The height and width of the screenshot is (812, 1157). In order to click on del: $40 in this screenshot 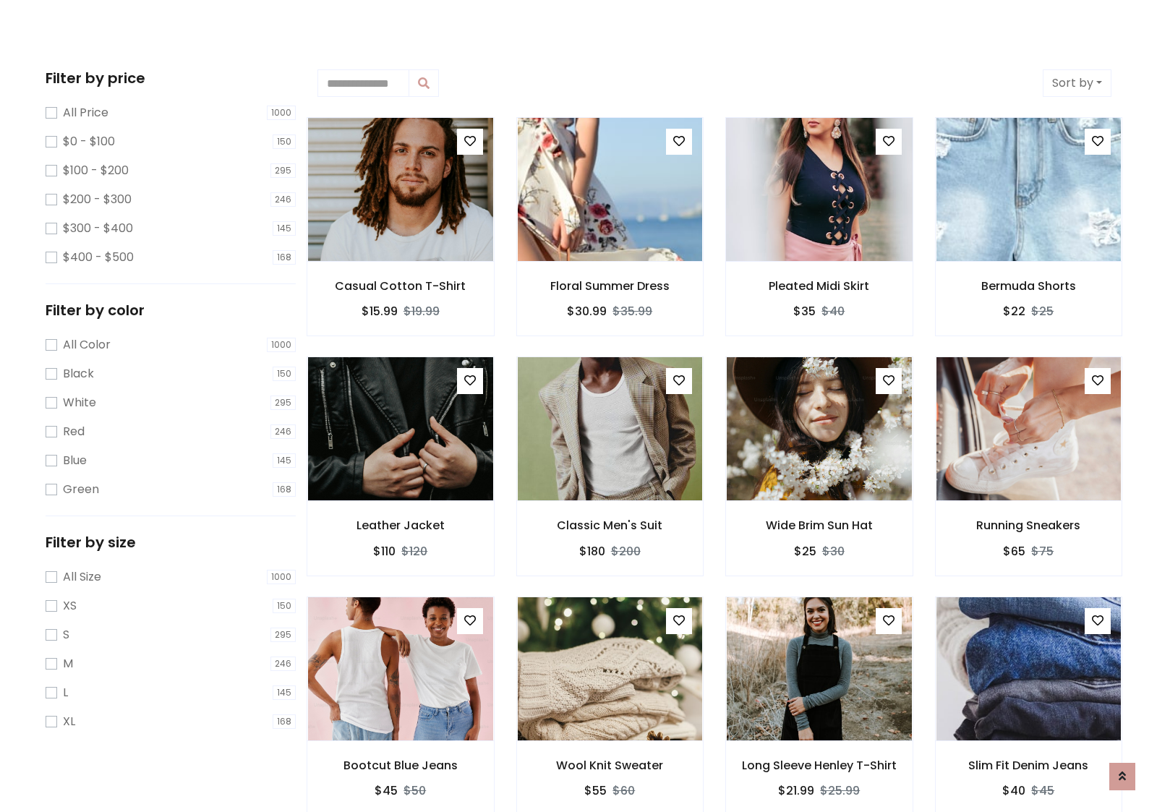, I will do `click(833, 311)`.